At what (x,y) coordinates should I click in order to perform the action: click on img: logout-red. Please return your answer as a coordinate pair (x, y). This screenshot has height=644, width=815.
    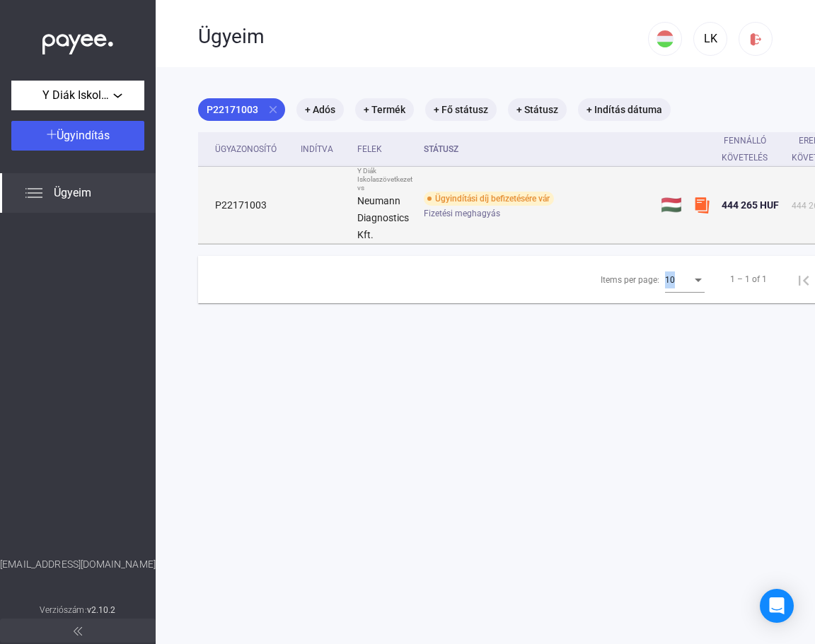
    Looking at the image, I should click on (755, 39).